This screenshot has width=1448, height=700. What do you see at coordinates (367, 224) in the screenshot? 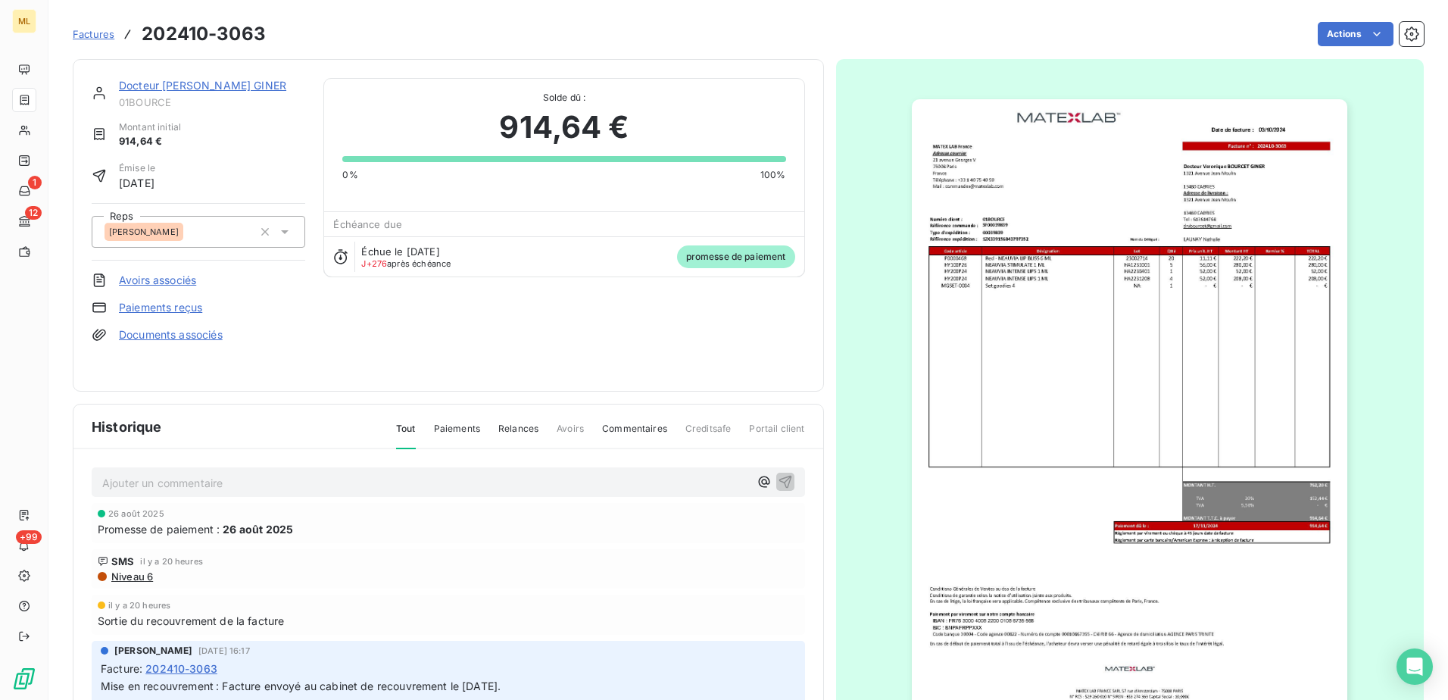
I see `span: Échéance due` at bounding box center [367, 224].